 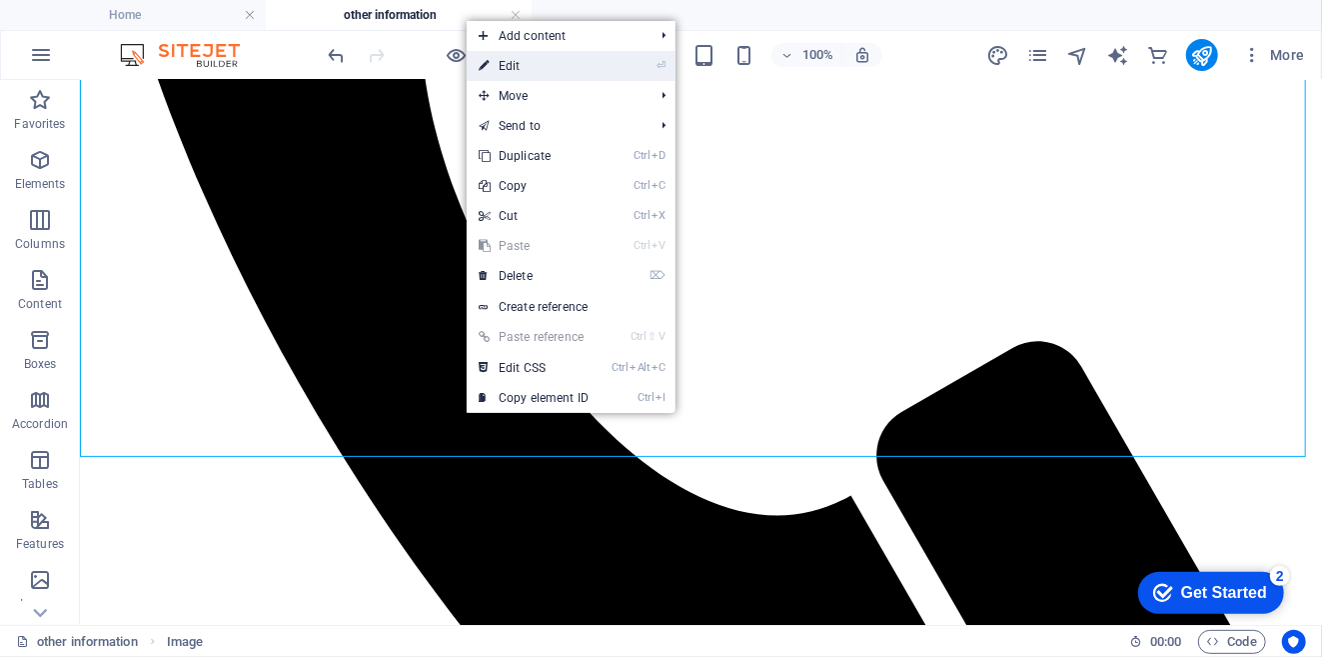 What do you see at coordinates (1155, 642) in the screenshot?
I see `h6: Session time` at bounding box center [1155, 642].